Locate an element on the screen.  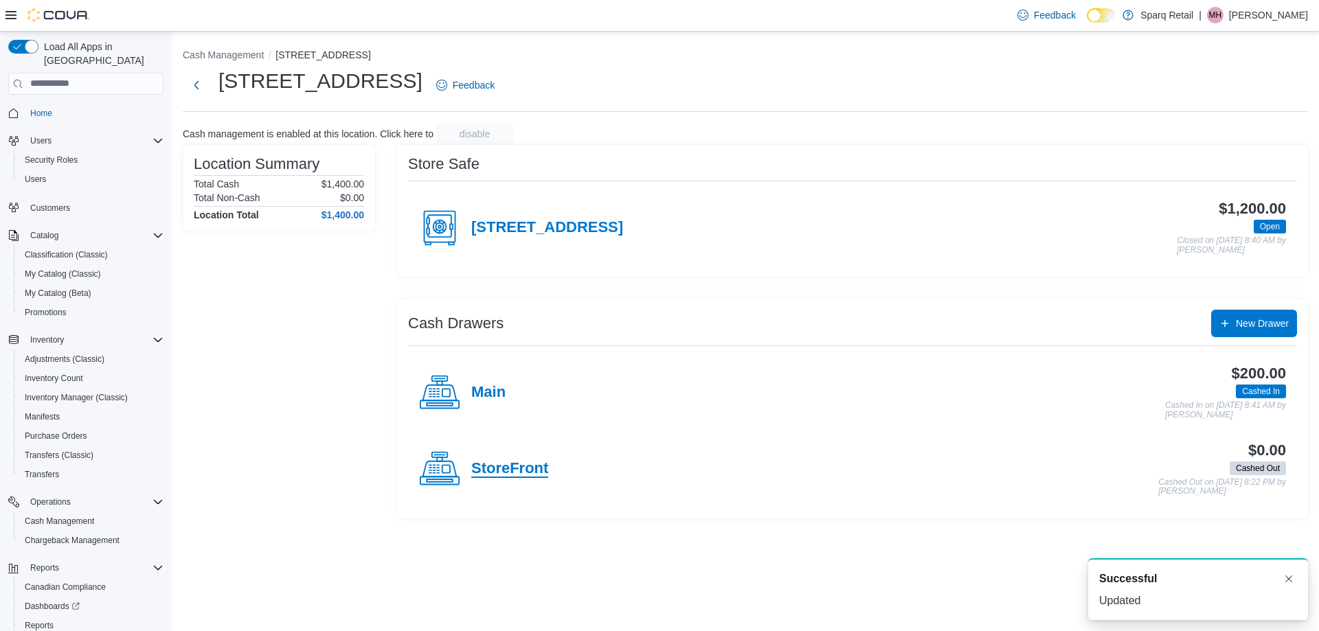
a: My Catalog (Classic) is located at coordinates (63, 274).